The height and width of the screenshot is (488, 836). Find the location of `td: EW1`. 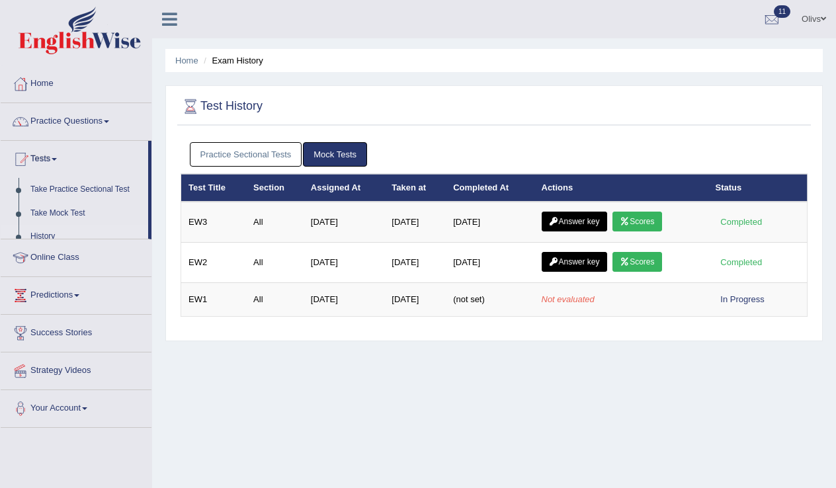

td: EW1 is located at coordinates (214, 300).